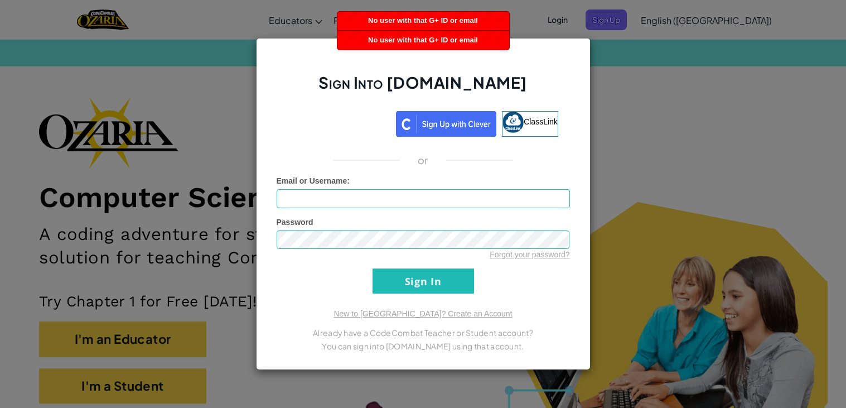 The width and height of the screenshot is (846, 408). I want to click on p: or, so click(423, 160).